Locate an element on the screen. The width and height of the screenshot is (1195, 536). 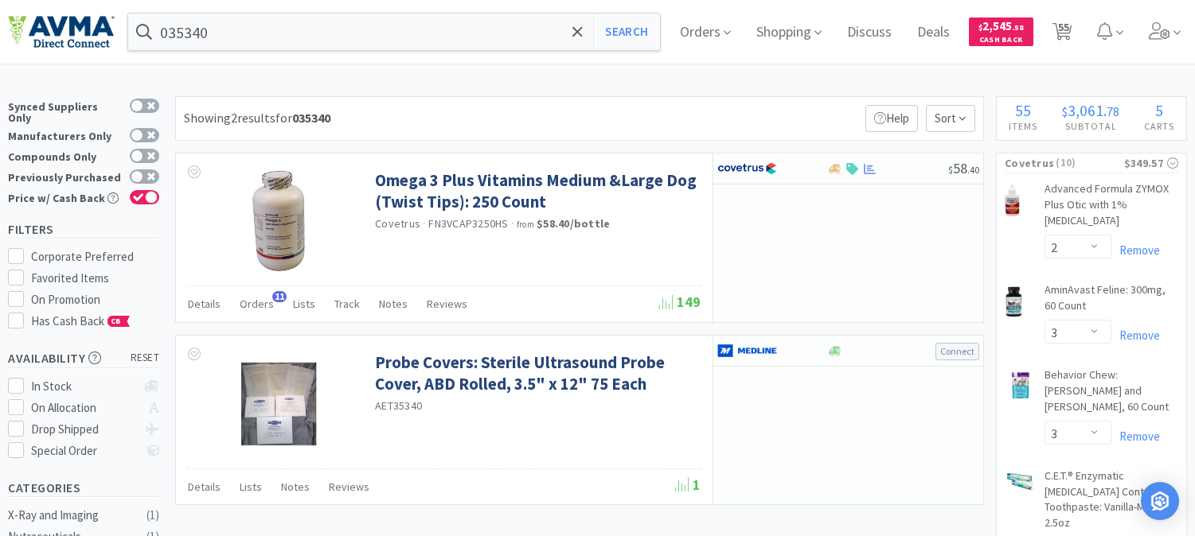
span: AET35340 is located at coordinates (398, 406).